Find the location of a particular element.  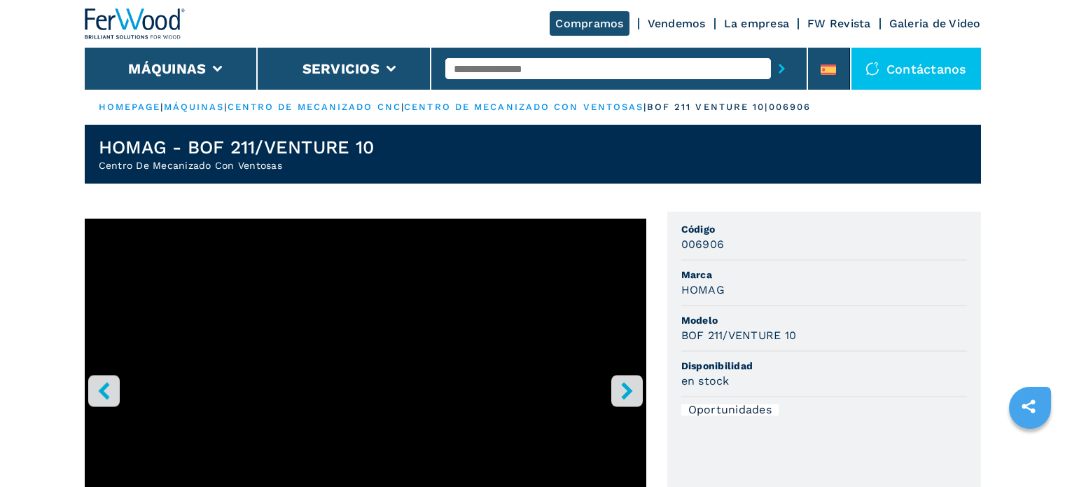

button: left-button is located at coordinates (104, 390).